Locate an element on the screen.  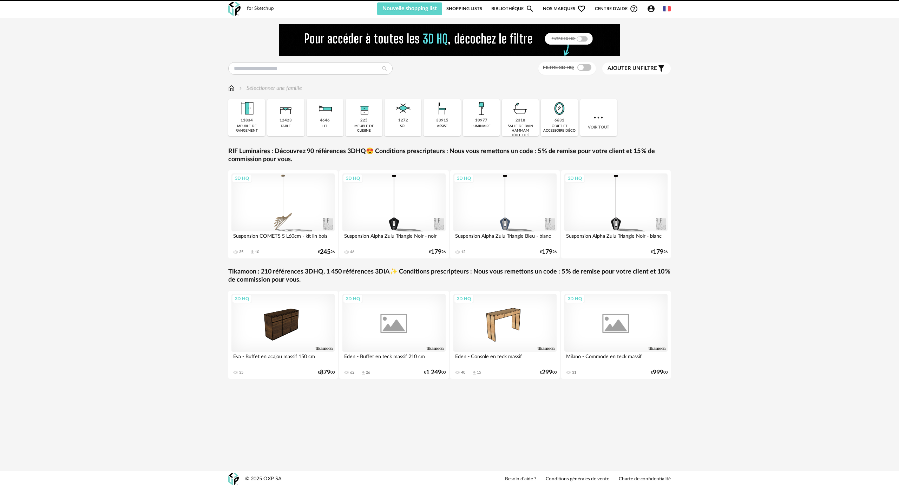
span: Help Circle Outline icon is located at coordinates (634, 9).